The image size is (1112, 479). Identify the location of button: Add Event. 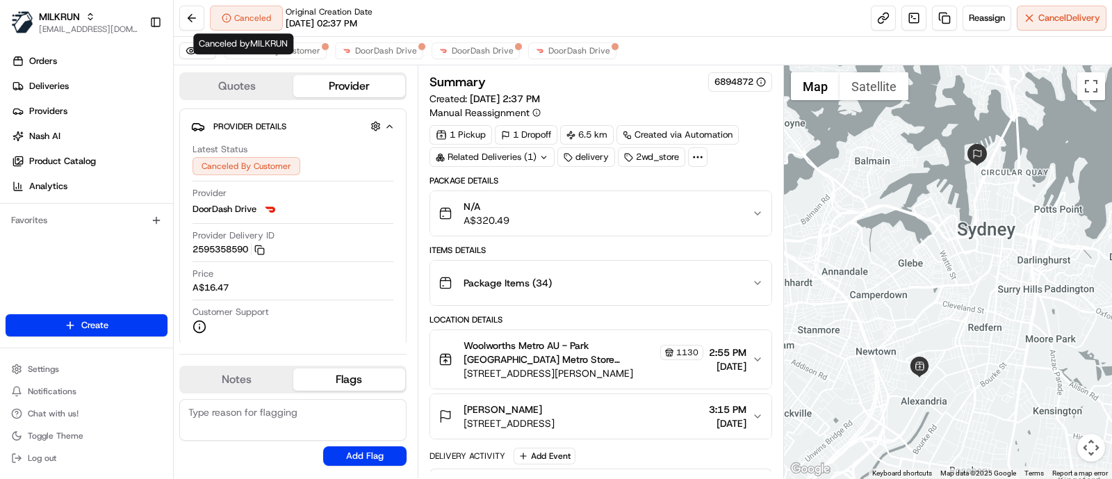
(544, 456).